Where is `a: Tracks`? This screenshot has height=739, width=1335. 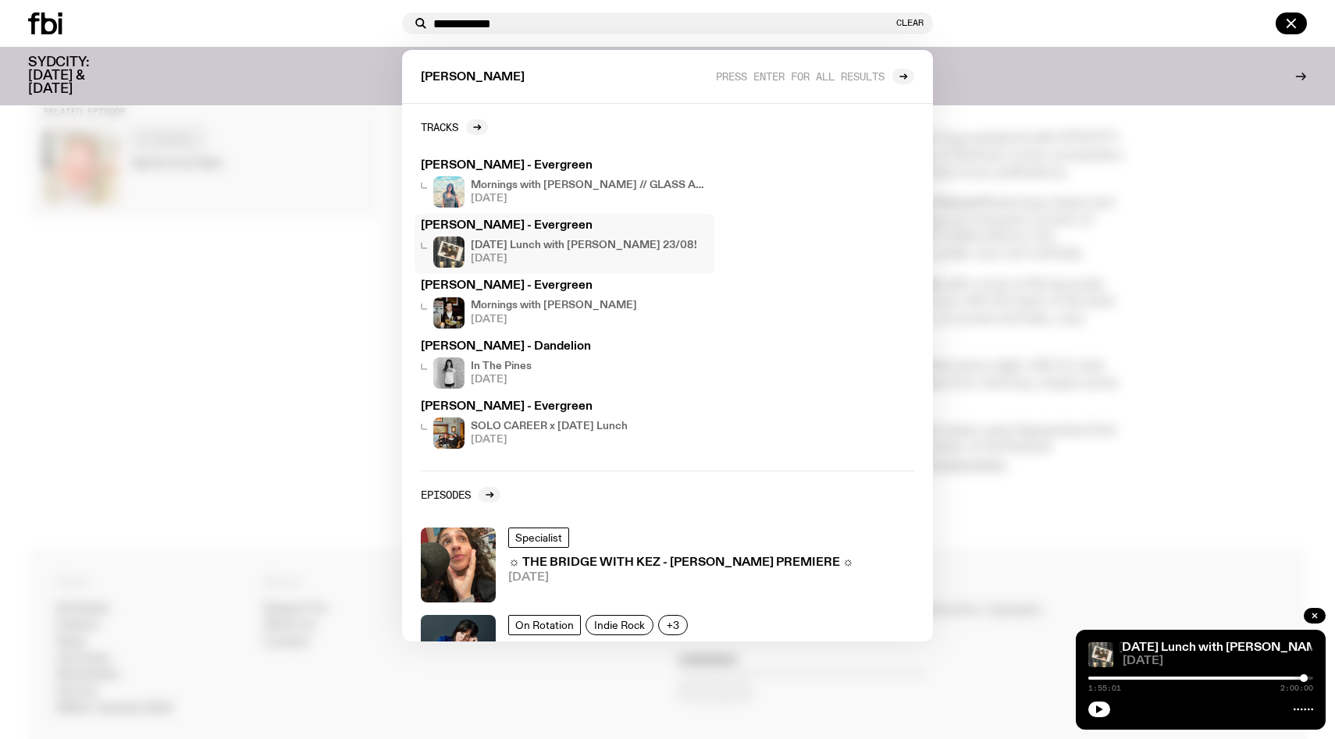 a: Tracks is located at coordinates (454, 127).